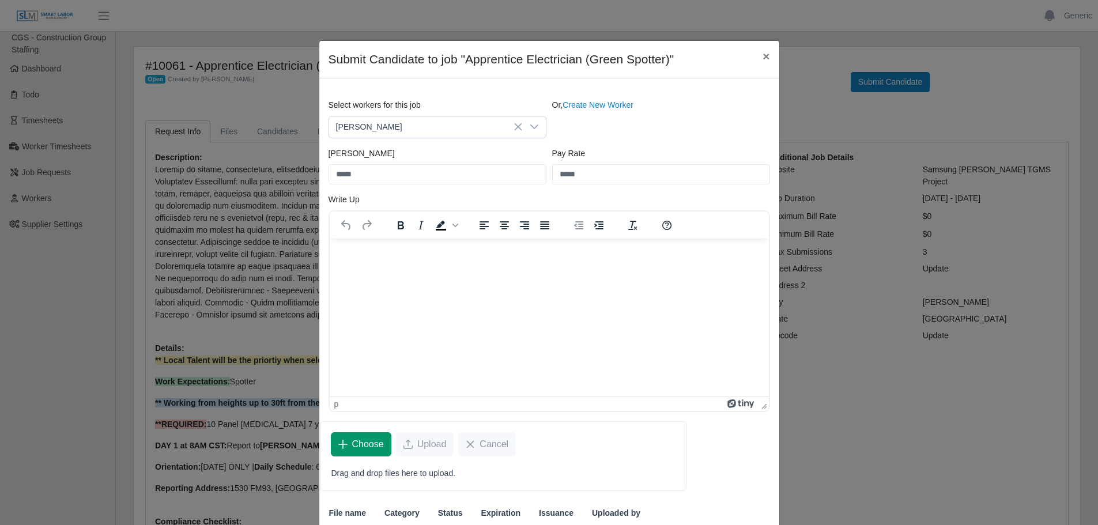 The image size is (1098, 525). What do you see at coordinates (503, 473) in the screenshot?
I see `p: Drag and drop files here to upload.` at bounding box center [503, 473].